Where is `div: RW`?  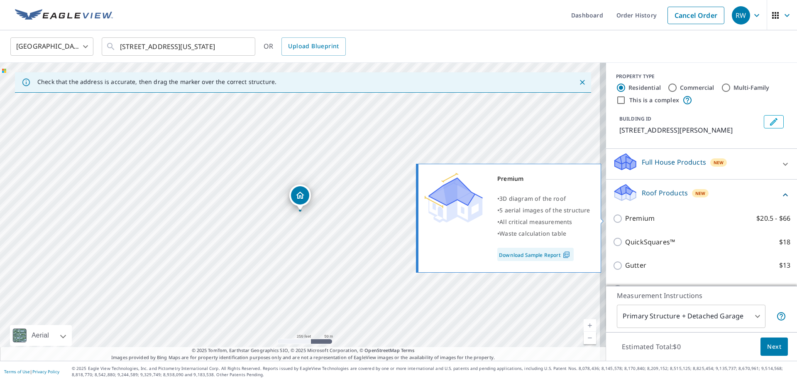 div: RW is located at coordinates (741, 15).